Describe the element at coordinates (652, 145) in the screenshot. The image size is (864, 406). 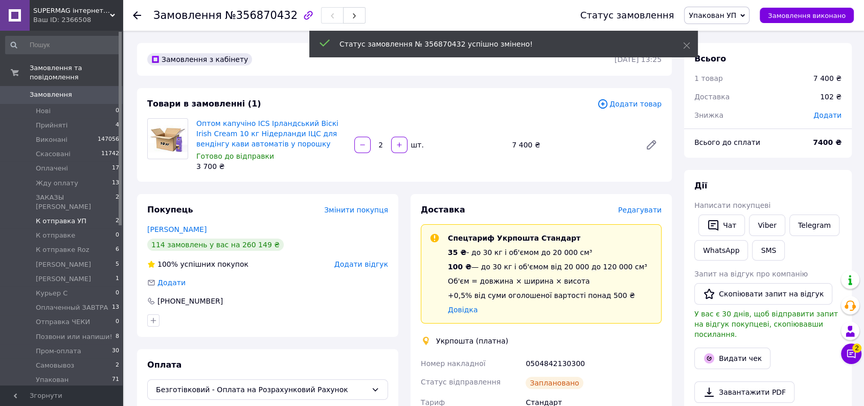
I see `a: Редагувати` at that location.